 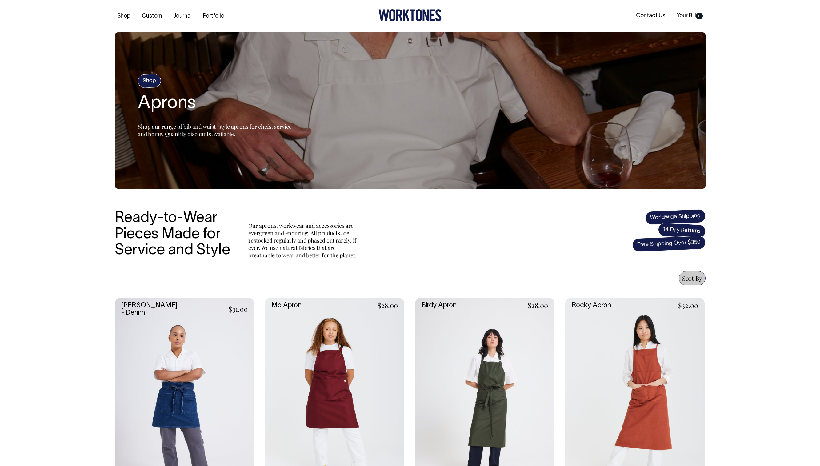 What do you see at coordinates (692, 278) in the screenshot?
I see `span: Sort By` at bounding box center [692, 278].